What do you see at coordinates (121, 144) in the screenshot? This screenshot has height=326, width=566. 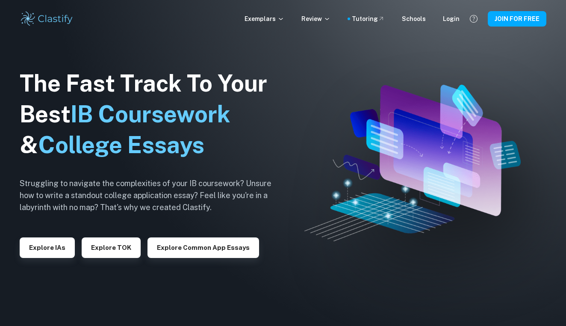 I see `span: College Essays` at bounding box center [121, 144].